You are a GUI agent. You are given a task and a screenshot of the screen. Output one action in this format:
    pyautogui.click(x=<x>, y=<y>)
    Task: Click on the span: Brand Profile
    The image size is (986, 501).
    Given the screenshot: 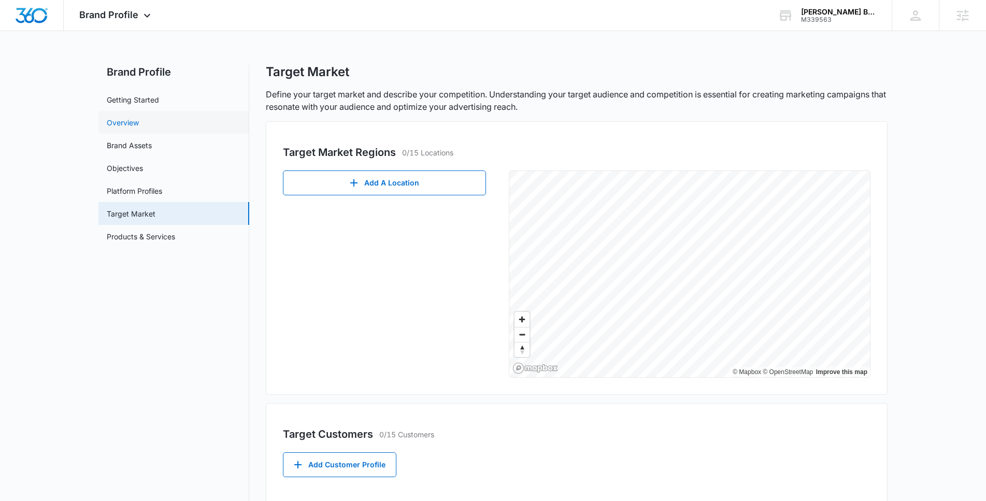 What is the action you would take?
    pyautogui.click(x=109, y=15)
    